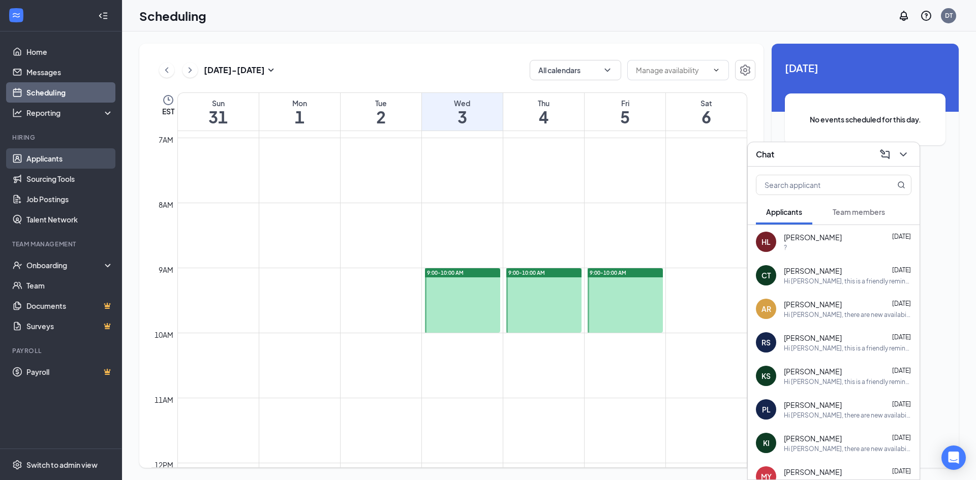 Image resolution: width=976 pixels, height=480 pixels. Describe the element at coordinates (70, 72) in the screenshot. I see `a: Messages` at that location.